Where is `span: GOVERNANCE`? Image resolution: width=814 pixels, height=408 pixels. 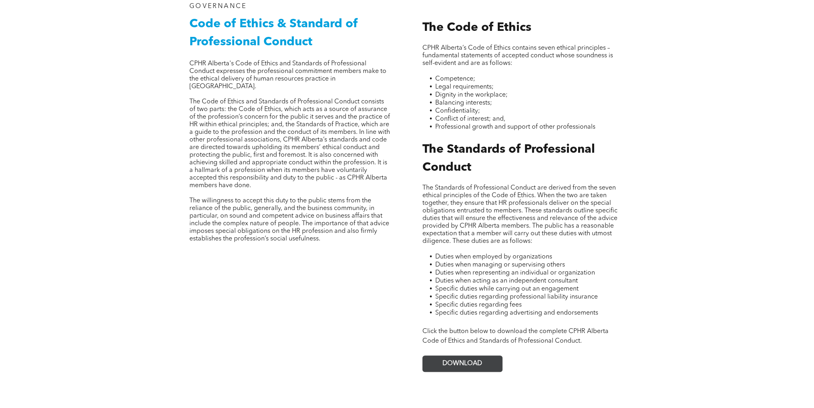
span: GOVERNANCE is located at coordinates (218, 6).